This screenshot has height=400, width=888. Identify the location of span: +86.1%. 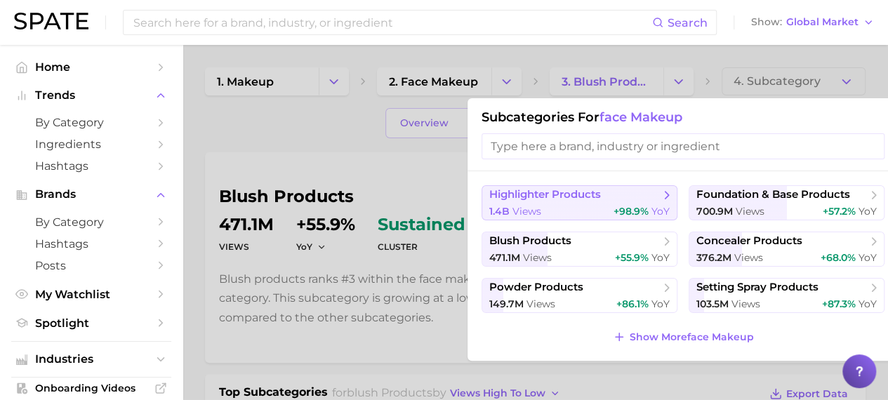
(633, 304).